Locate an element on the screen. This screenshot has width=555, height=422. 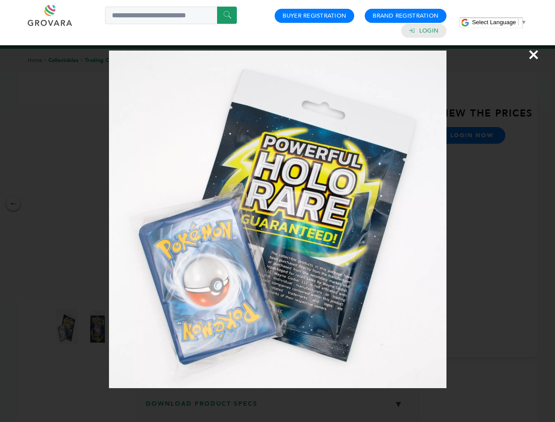
input: Search a product or brand... is located at coordinates (171, 15).